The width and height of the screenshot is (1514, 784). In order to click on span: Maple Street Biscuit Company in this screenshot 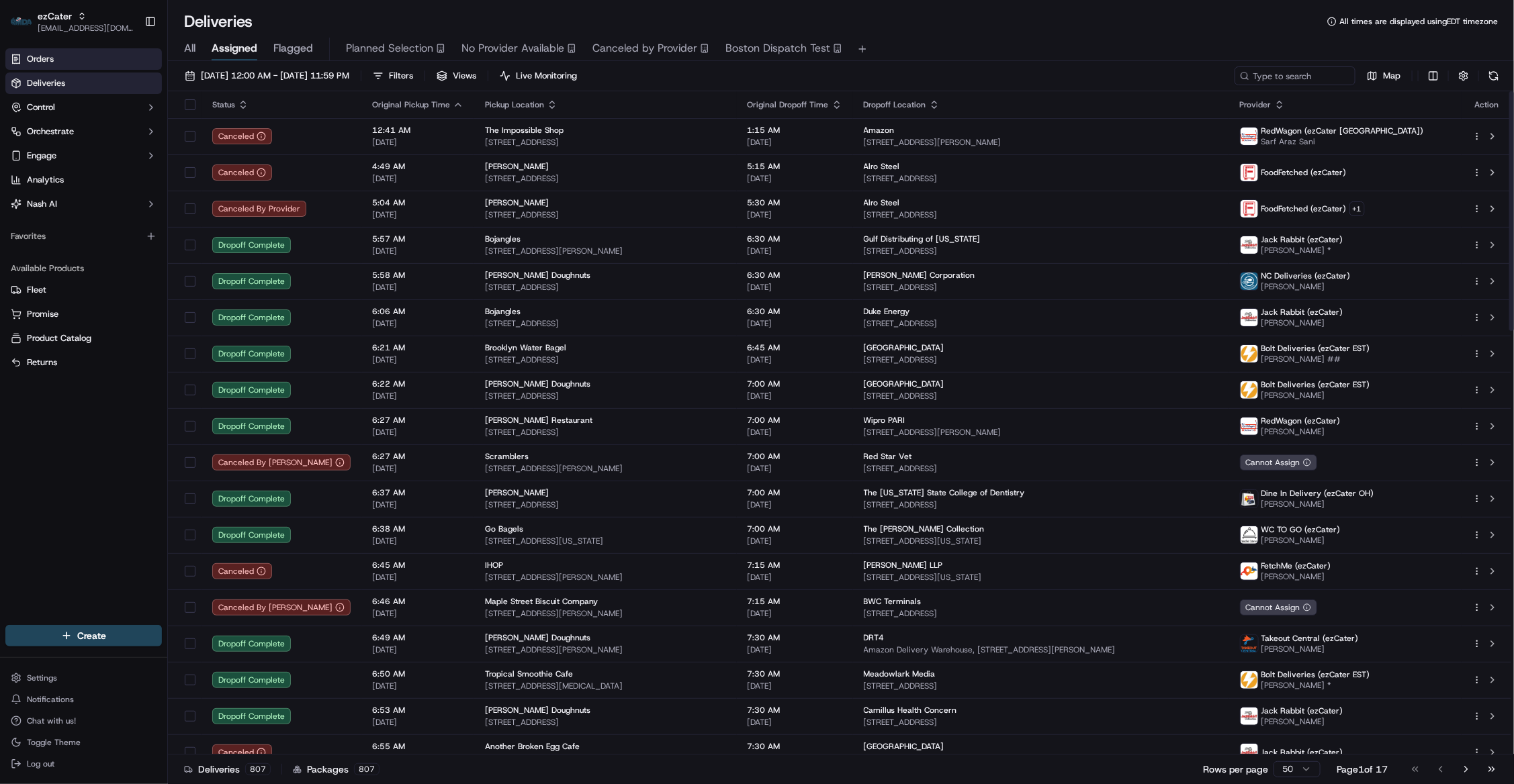, I will do `click(541, 601)`.